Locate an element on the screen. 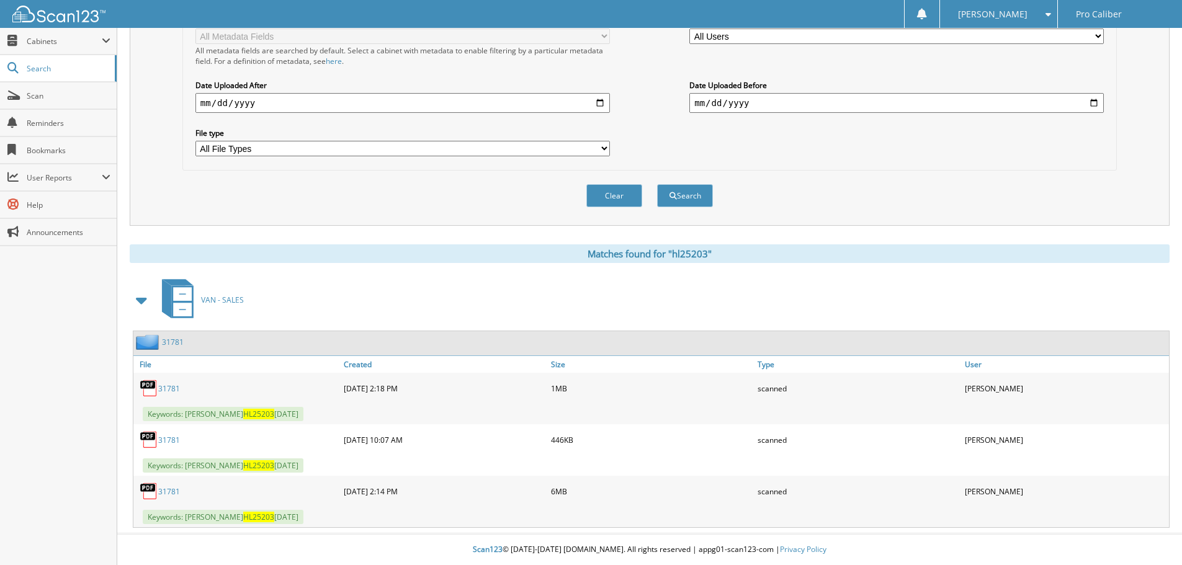 This screenshot has height=565, width=1182. a: VAN - SALES is located at coordinates (199, 300).